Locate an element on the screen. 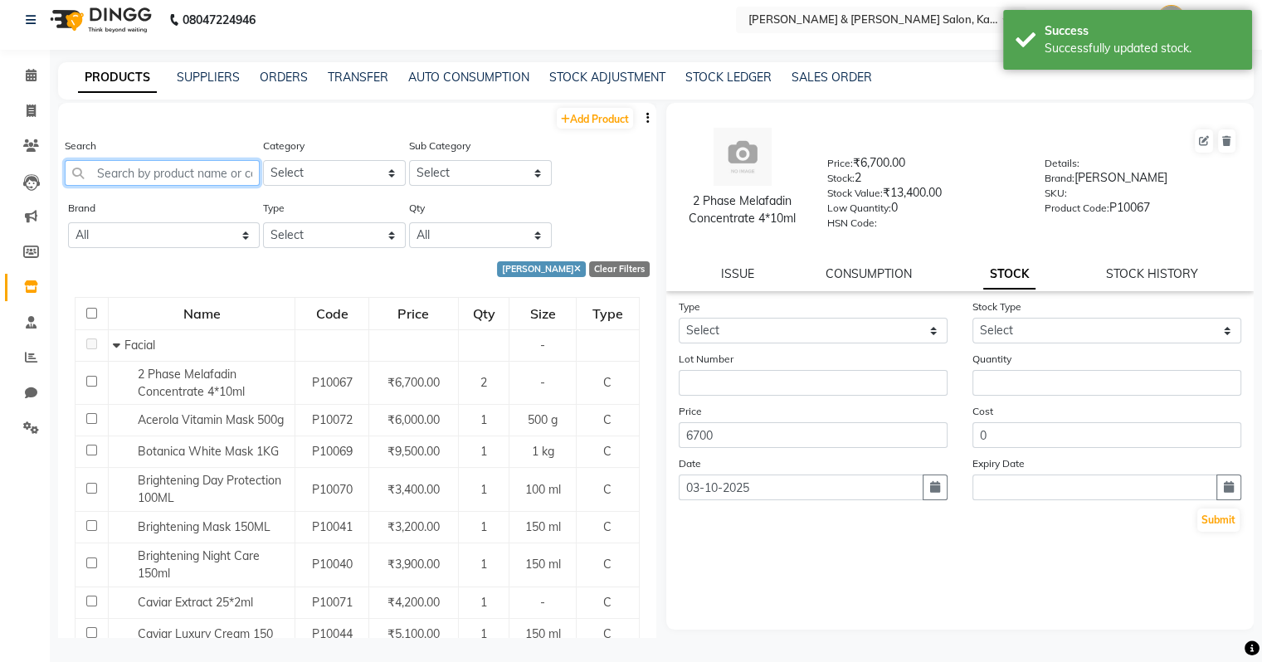 This screenshot has width=1262, height=662. div: 0 is located at coordinates (923, 211).